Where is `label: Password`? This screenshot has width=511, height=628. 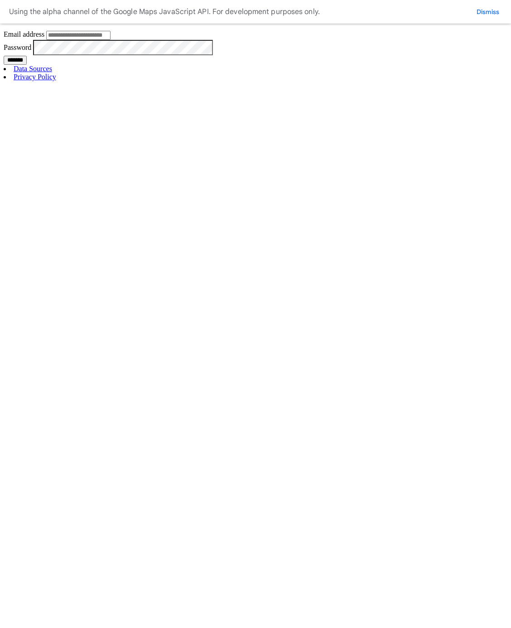
label: Password is located at coordinates (17, 47).